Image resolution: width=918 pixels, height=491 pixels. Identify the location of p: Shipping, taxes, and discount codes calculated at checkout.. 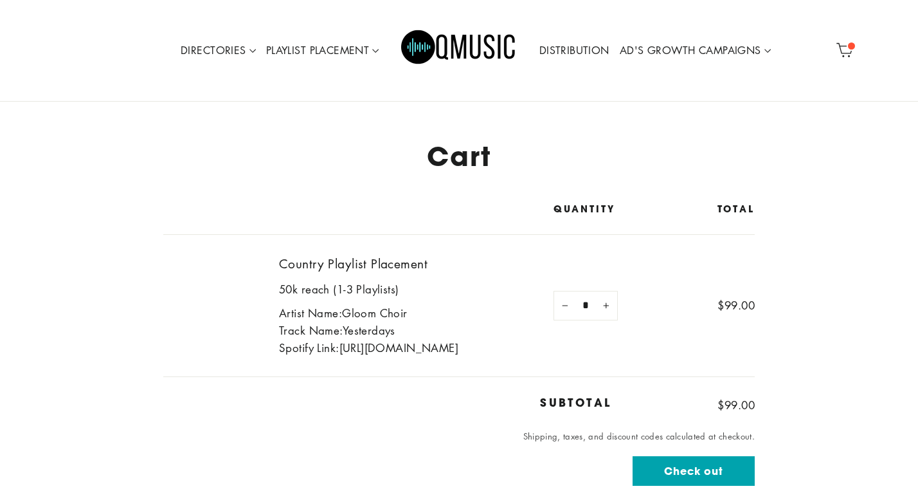
(612, 436).